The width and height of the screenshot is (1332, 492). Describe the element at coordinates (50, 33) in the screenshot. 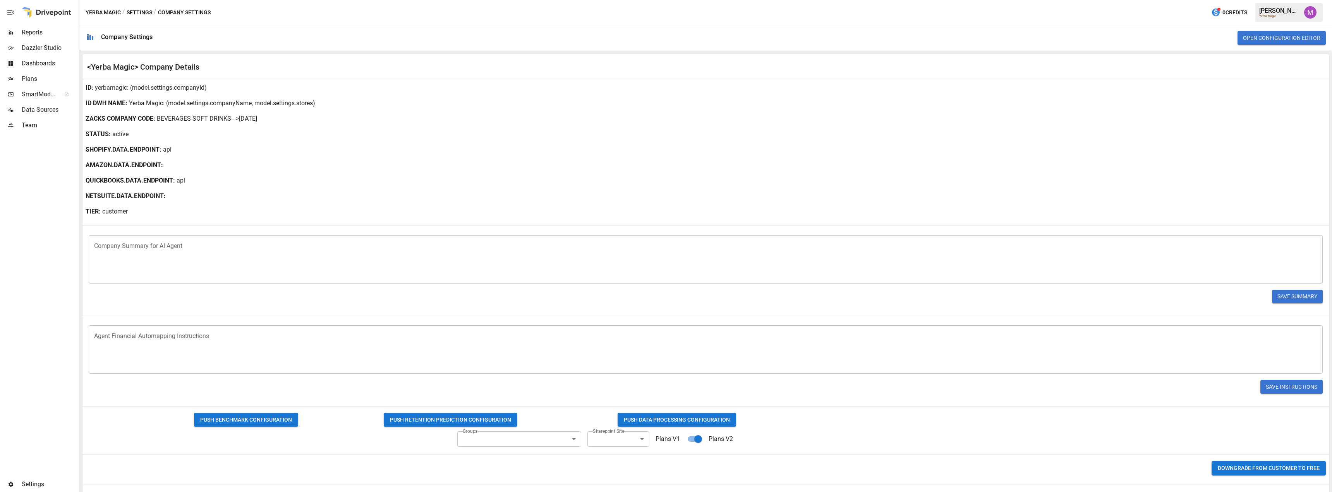

I see `span: Reports` at that location.